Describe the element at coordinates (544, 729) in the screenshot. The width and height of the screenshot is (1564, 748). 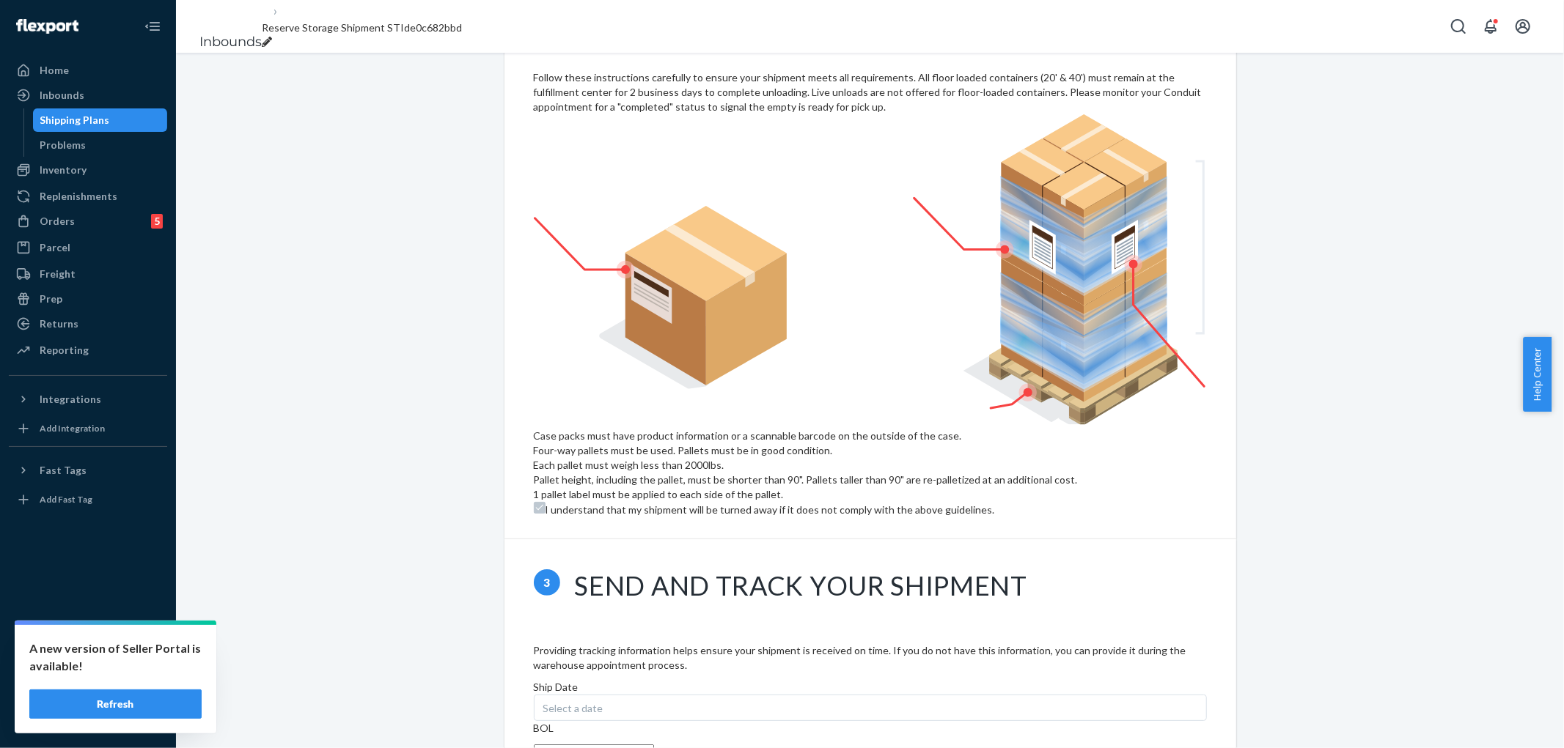
I see `label: BOL` at that location.